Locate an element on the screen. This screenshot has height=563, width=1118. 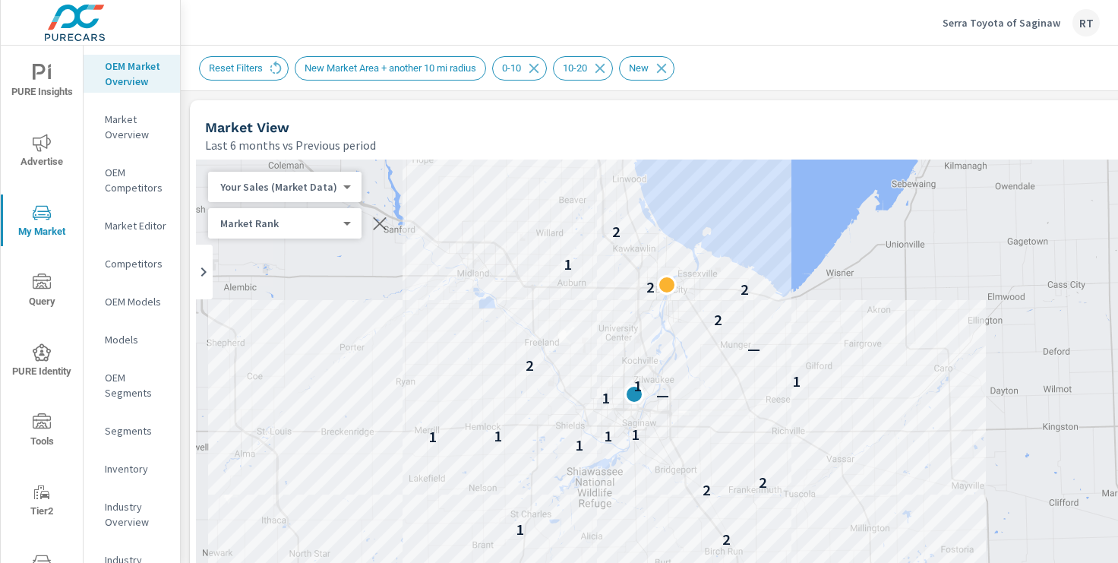
p: Market Editor is located at coordinates (136, 225).